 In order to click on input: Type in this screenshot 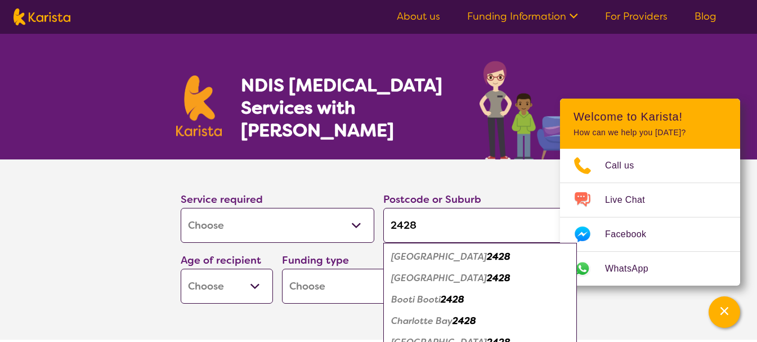, I will do `click(480, 225)`.